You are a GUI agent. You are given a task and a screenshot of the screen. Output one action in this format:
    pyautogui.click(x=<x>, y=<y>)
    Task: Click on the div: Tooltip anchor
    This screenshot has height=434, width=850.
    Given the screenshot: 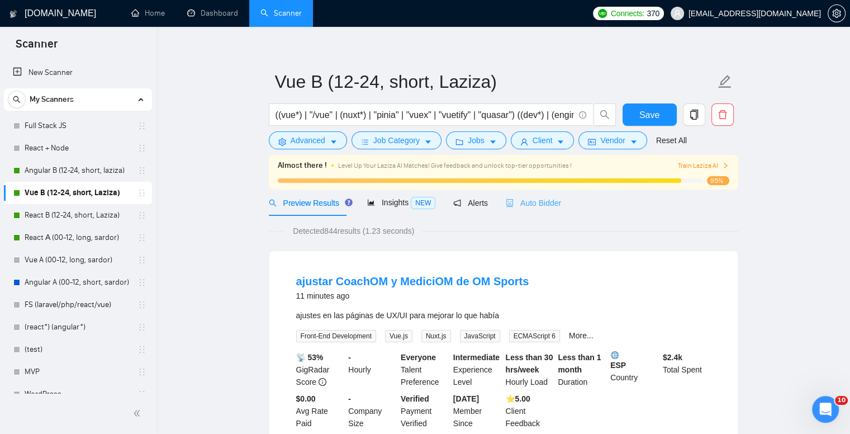 What is the action you would take?
    pyautogui.click(x=349, y=202)
    